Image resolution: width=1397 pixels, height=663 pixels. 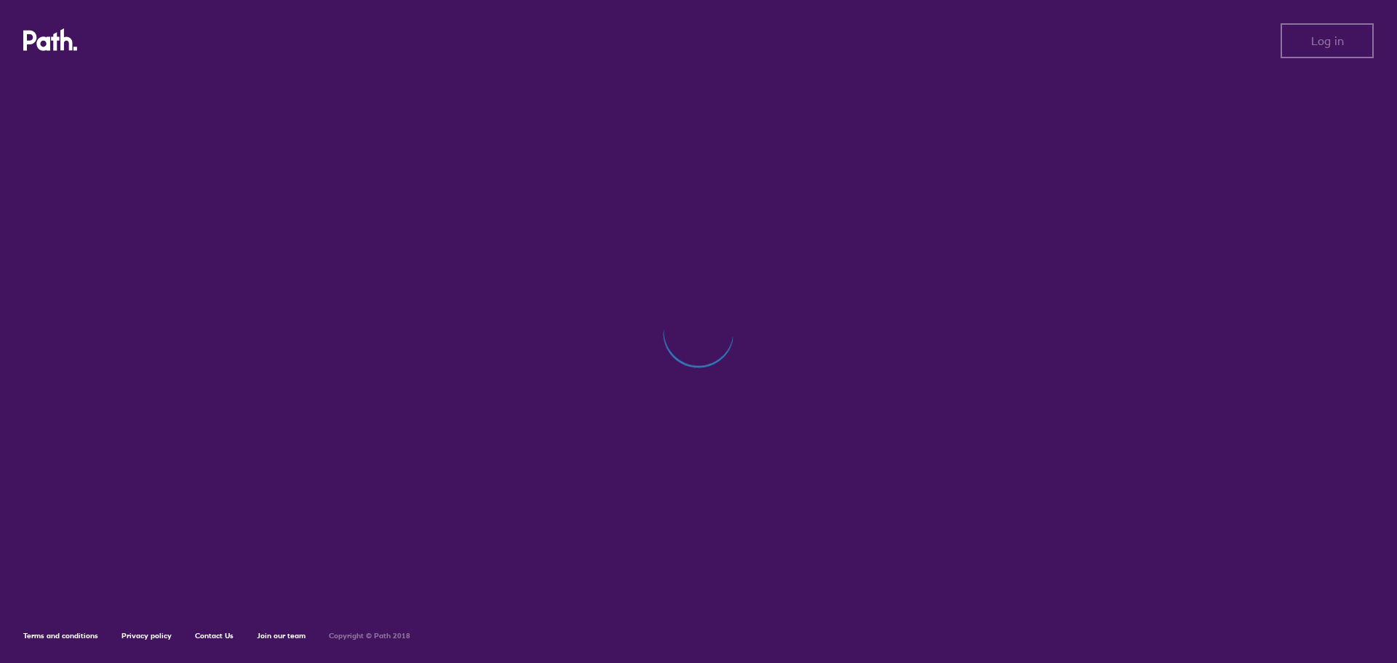 What do you see at coordinates (370, 636) in the screenshot?
I see `h6: Copyright © Path 2018` at bounding box center [370, 636].